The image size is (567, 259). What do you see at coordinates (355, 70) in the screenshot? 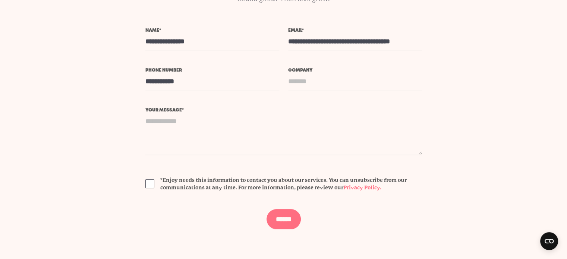
I see `label: Company` at bounding box center [355, 70].